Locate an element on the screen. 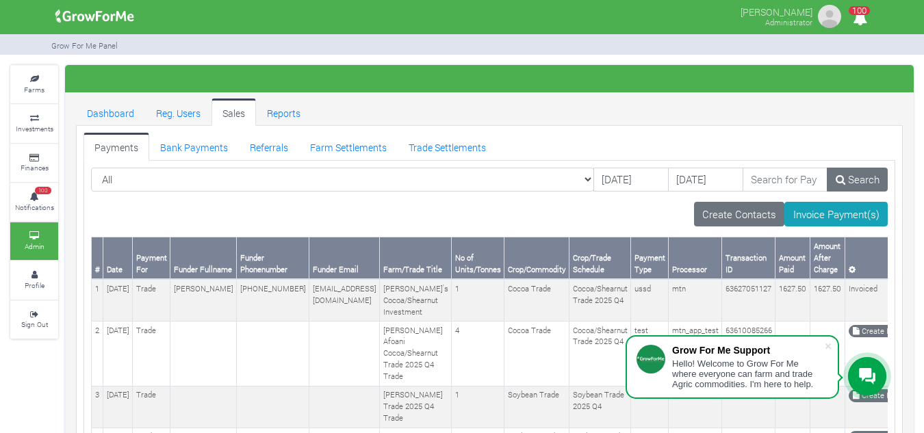 The width and height of the screenshot is (924, 433). a: Search is located at coordinates (857, 180).